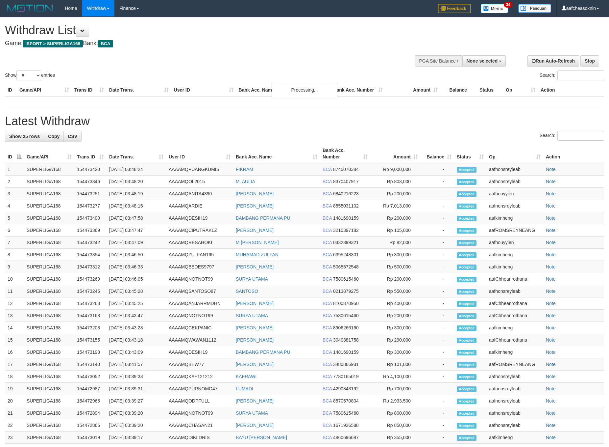 The width and height of the screenshot is (609, 447). Describe the element at coordinates (574, 153) in the screenshot. I see `th: Action` at that location.